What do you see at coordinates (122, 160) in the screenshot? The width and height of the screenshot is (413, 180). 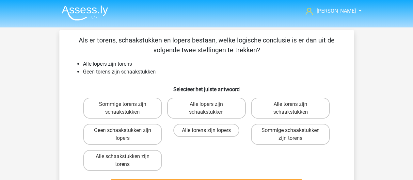 I see `label: Alle schaakstukken zijn torens` at bounding box center [122, 160].